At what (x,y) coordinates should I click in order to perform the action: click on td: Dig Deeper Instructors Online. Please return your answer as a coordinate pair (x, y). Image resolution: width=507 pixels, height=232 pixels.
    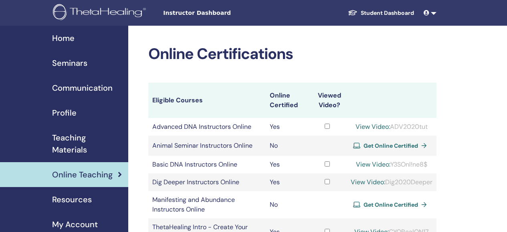
    Looking at the image, I should click on (207, 182).